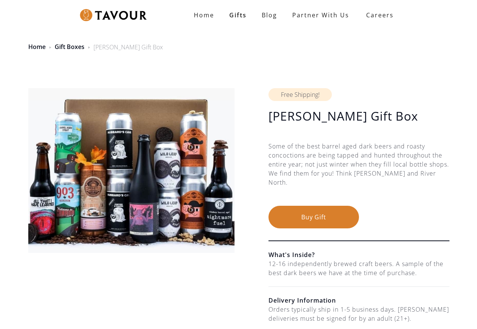 The image size is (477, 329). I want to click on strong: Careers, so click(379, 15).